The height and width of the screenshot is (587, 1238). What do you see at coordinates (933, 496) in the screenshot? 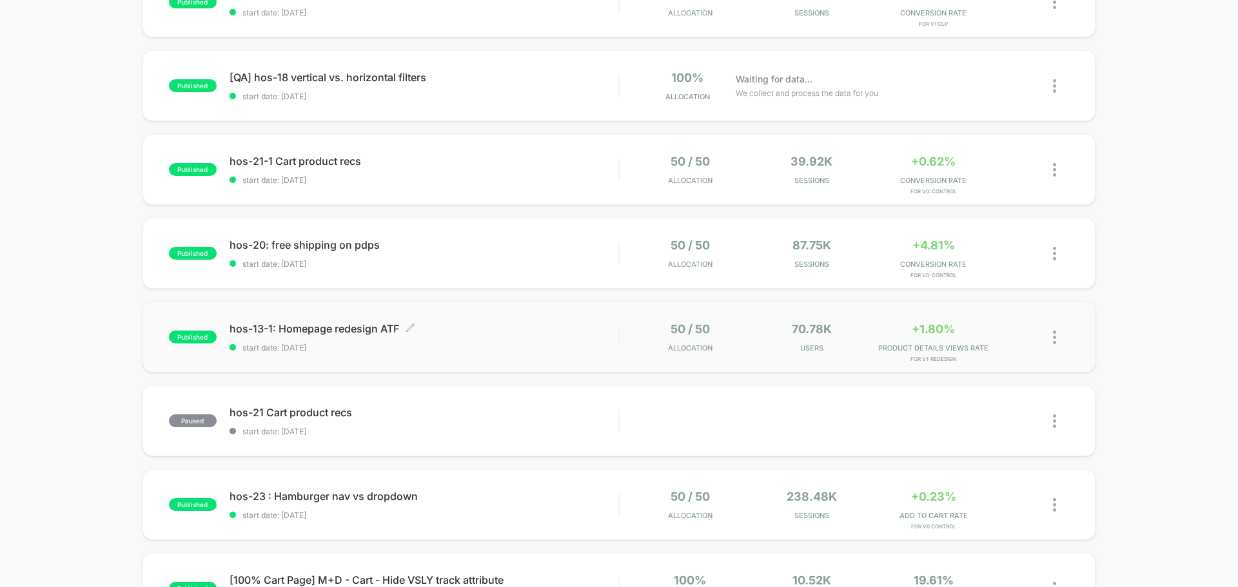
I see `span: +0.23%` at bounding box center [933, 496].